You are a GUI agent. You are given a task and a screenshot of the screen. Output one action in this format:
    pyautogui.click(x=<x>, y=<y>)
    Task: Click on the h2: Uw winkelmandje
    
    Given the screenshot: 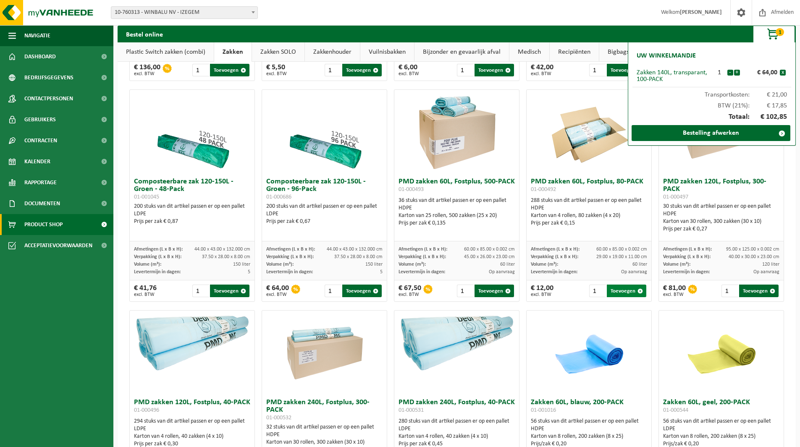 What is the action you would take?
    pyautogui.click(x=666, y=56)
    